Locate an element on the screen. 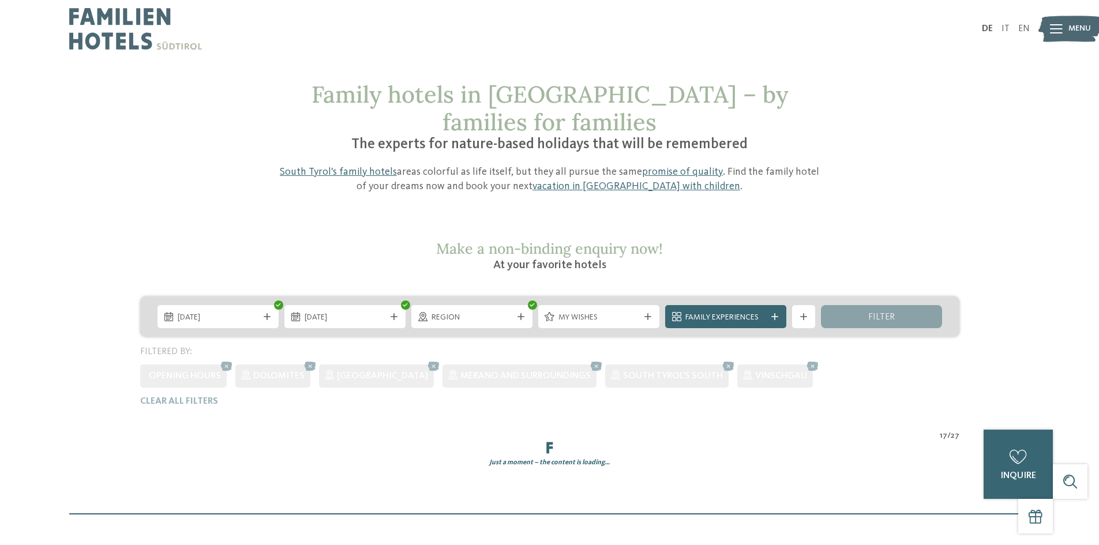  font: 17 is located at coordinates (943, 435).